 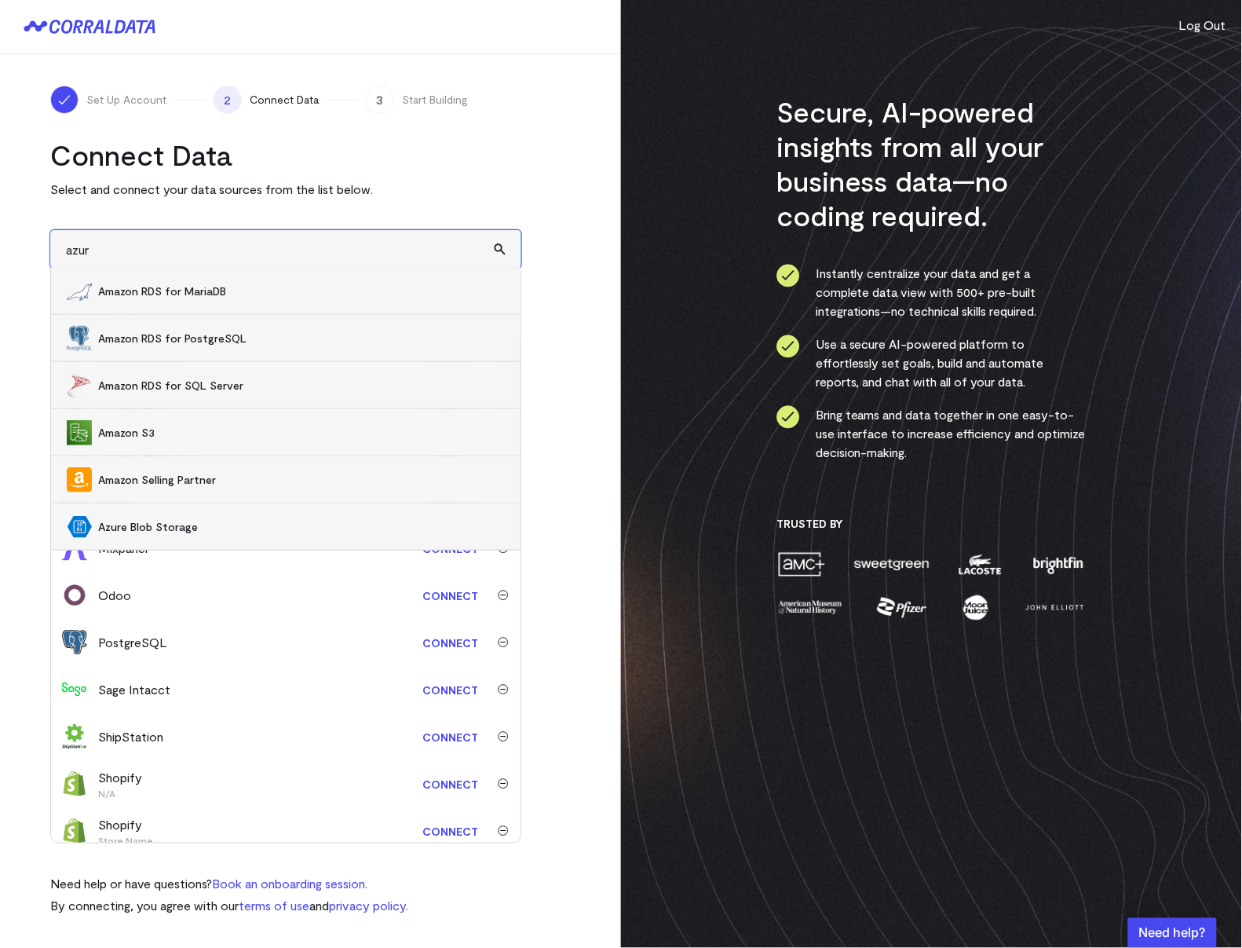 I want to click on li: Instantly centralize your data and get a complete data view with 500+ pre-built integrations—no t..., so click(x=931, y=292).